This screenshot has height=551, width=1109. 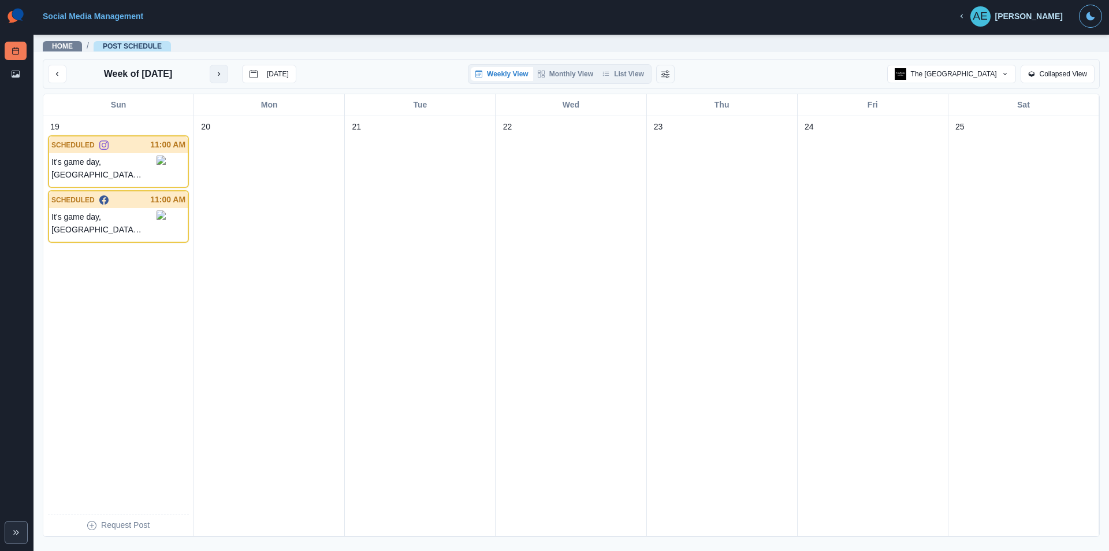 I want to click on button: go to today, so click(x=269, y=74).